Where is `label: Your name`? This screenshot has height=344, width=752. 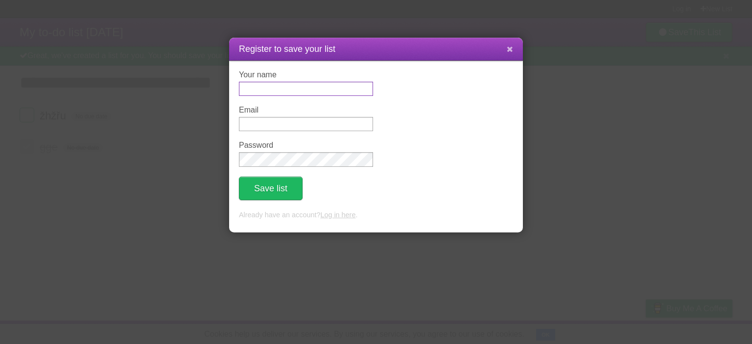
label: Your name is located at coordinates (306, 75).